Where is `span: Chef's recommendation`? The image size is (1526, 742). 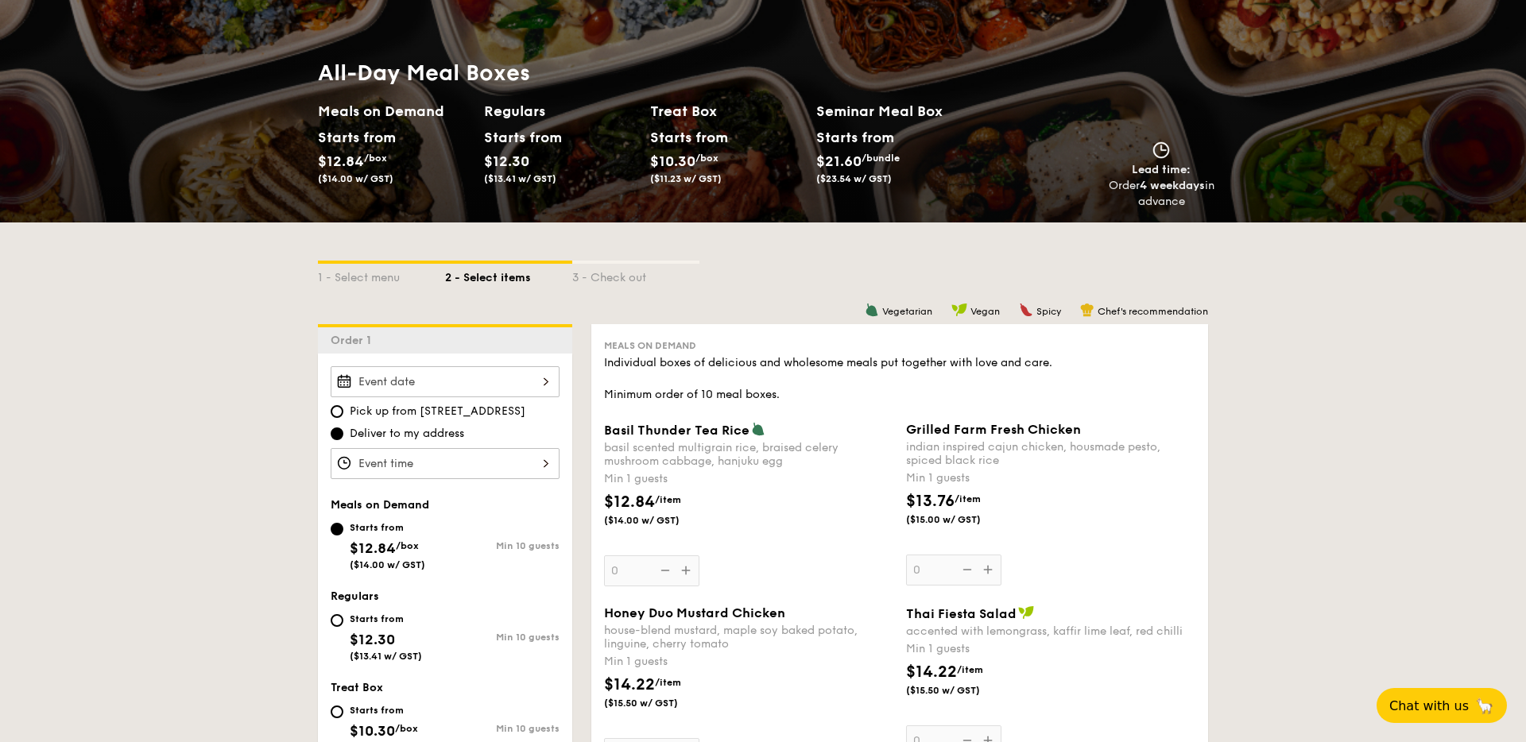 span: Chef's recommendation is located at coordinates (1152, 312).